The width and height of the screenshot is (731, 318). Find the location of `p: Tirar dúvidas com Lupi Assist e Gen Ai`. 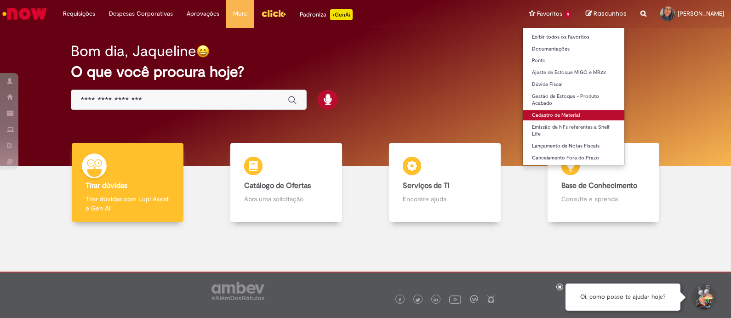

p: Tirar dúvidas com Lupi Assist e Gen Ai is located at coordinates (127, 204).